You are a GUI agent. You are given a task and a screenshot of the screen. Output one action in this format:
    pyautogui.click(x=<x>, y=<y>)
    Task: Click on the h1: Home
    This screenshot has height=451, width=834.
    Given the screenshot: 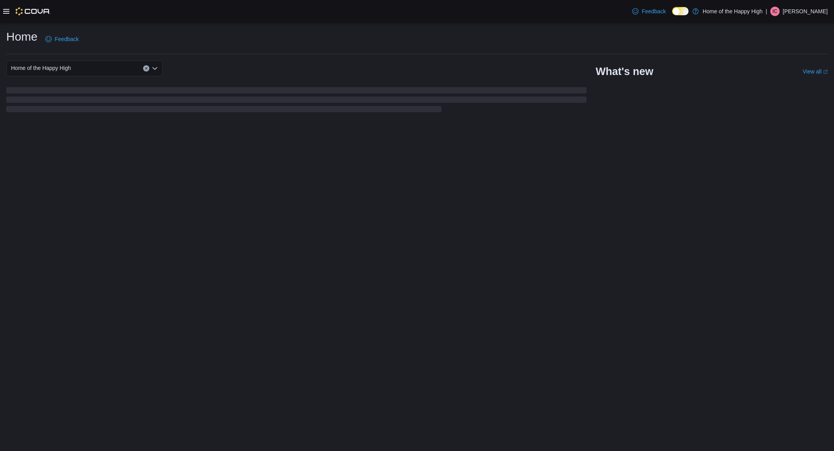 What is the action you would take?
    pyautogui.click(x=22, y=37)
    